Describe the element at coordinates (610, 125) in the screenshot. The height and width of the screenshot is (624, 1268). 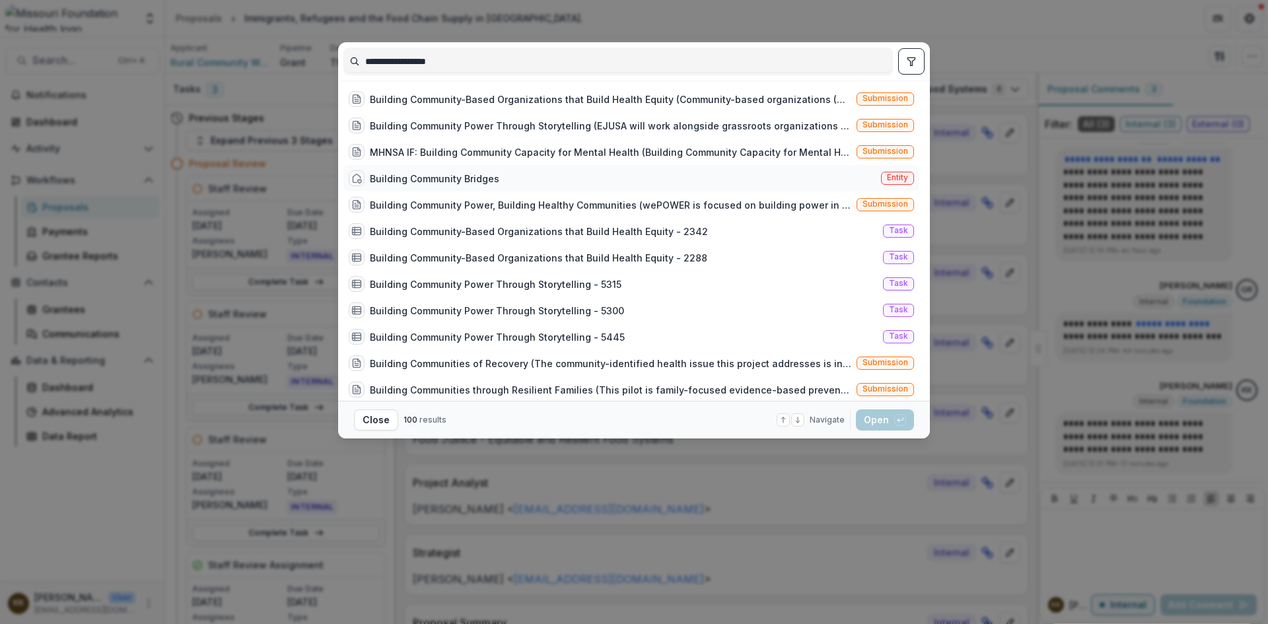
I see `div: Building Community Power Through Storytelling (EJUSA will work alongside grassroots organizations...` at that location.